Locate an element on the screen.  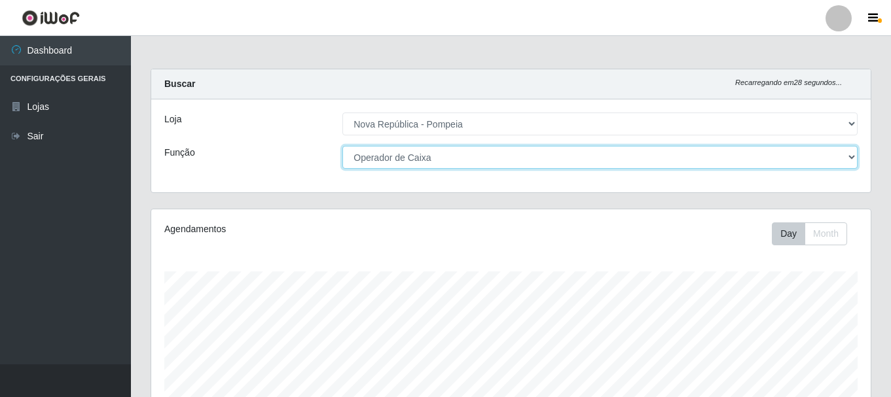
label: Função is located at coordinates (179, 152).